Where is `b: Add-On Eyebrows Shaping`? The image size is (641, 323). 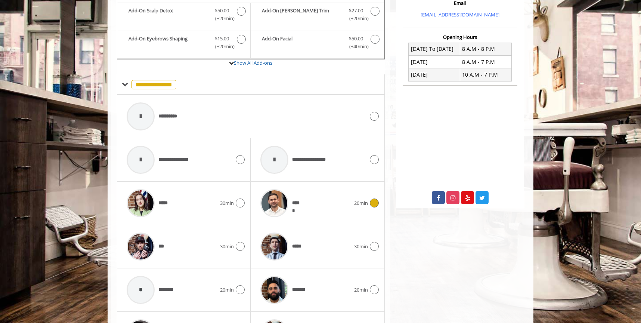 b: Add-On Eyebrows Shaping is located at coordinates (168, 43).